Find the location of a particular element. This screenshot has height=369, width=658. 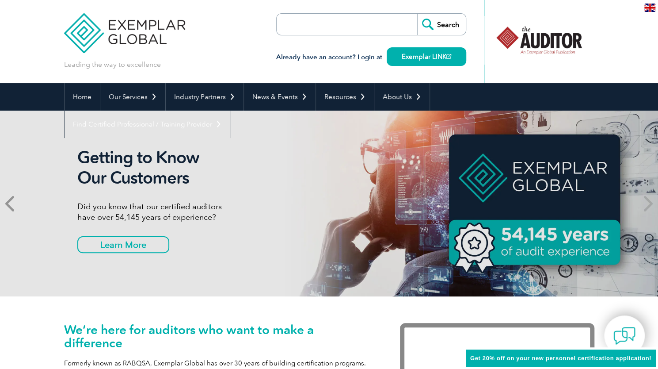

p: Leading the way to excellence is located at coordinates (112, 65).